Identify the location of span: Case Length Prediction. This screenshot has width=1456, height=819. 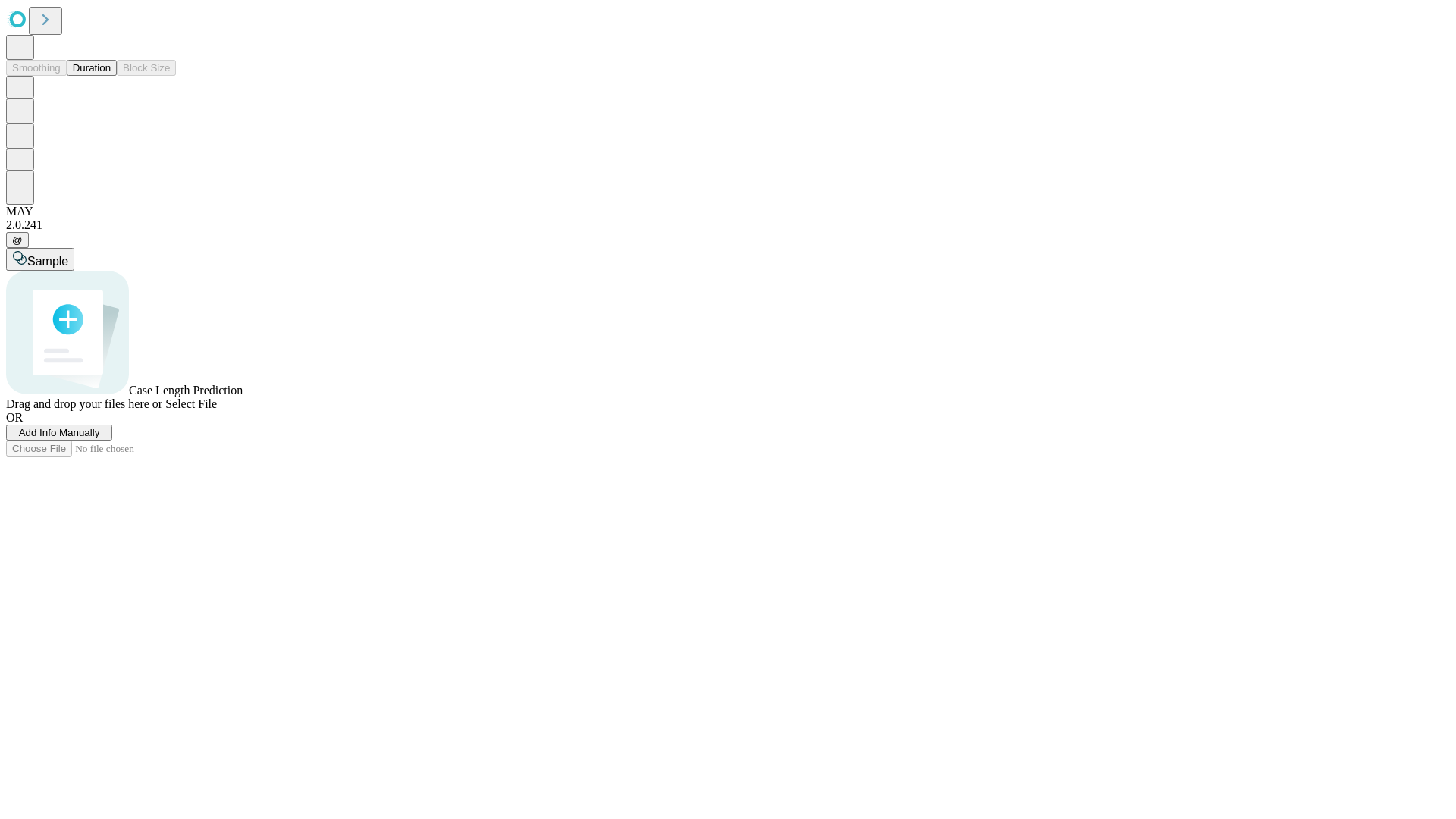
(186, 390).